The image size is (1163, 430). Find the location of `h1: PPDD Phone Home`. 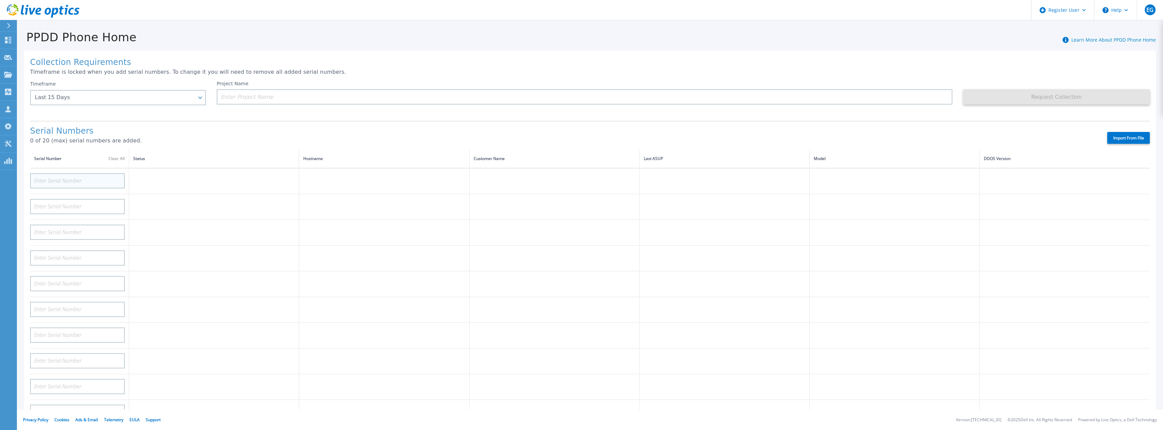

h1: PPDD Phone Home is located at coordinates (77, 37).